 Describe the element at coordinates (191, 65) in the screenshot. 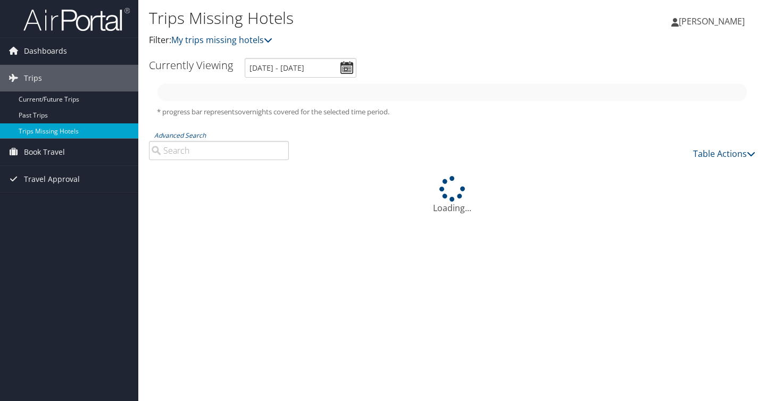

I see `h3: Currently Viewing` at that location.